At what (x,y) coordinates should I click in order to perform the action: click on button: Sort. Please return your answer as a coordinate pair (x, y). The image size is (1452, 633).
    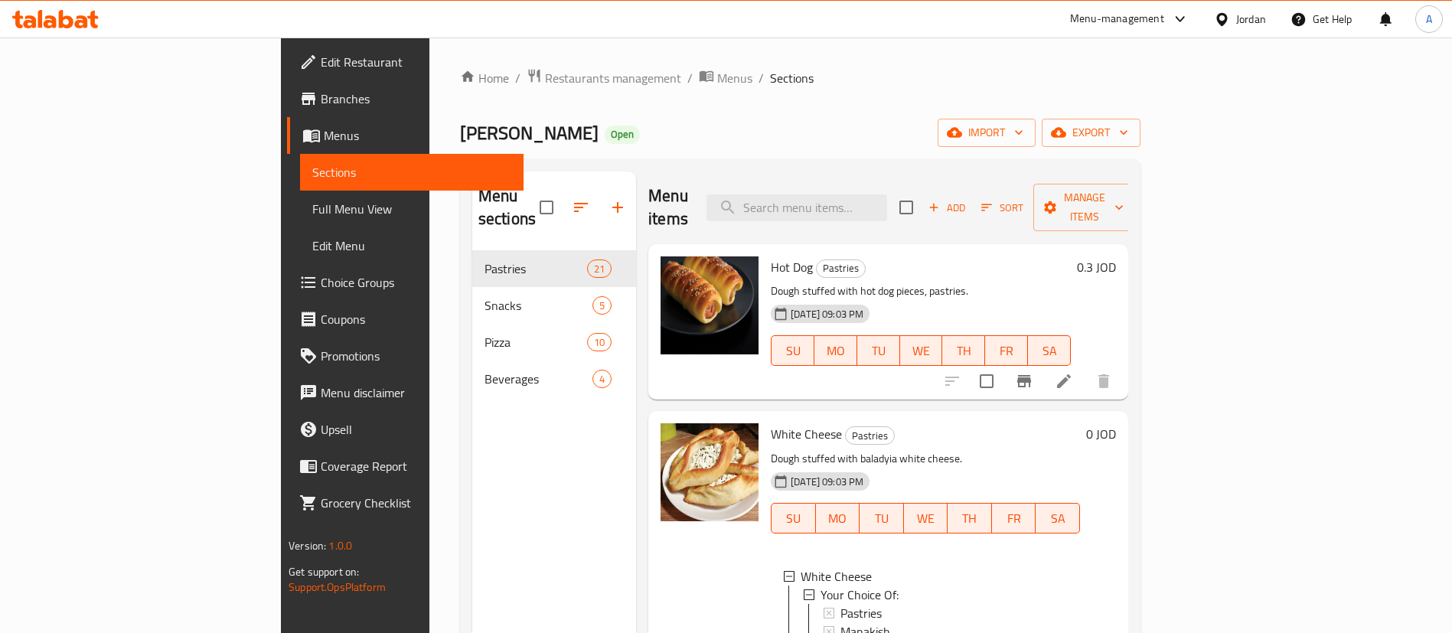
    Looking at the image, I should click on (1002, 207).